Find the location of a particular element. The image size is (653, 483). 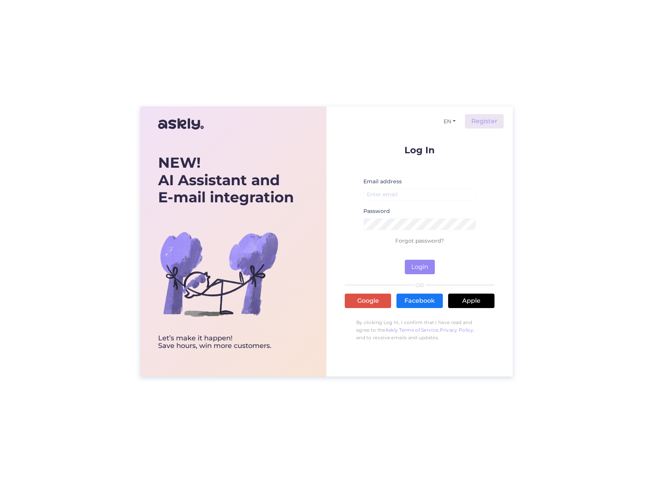

input: Enter email is located at coordinates (420, 194).